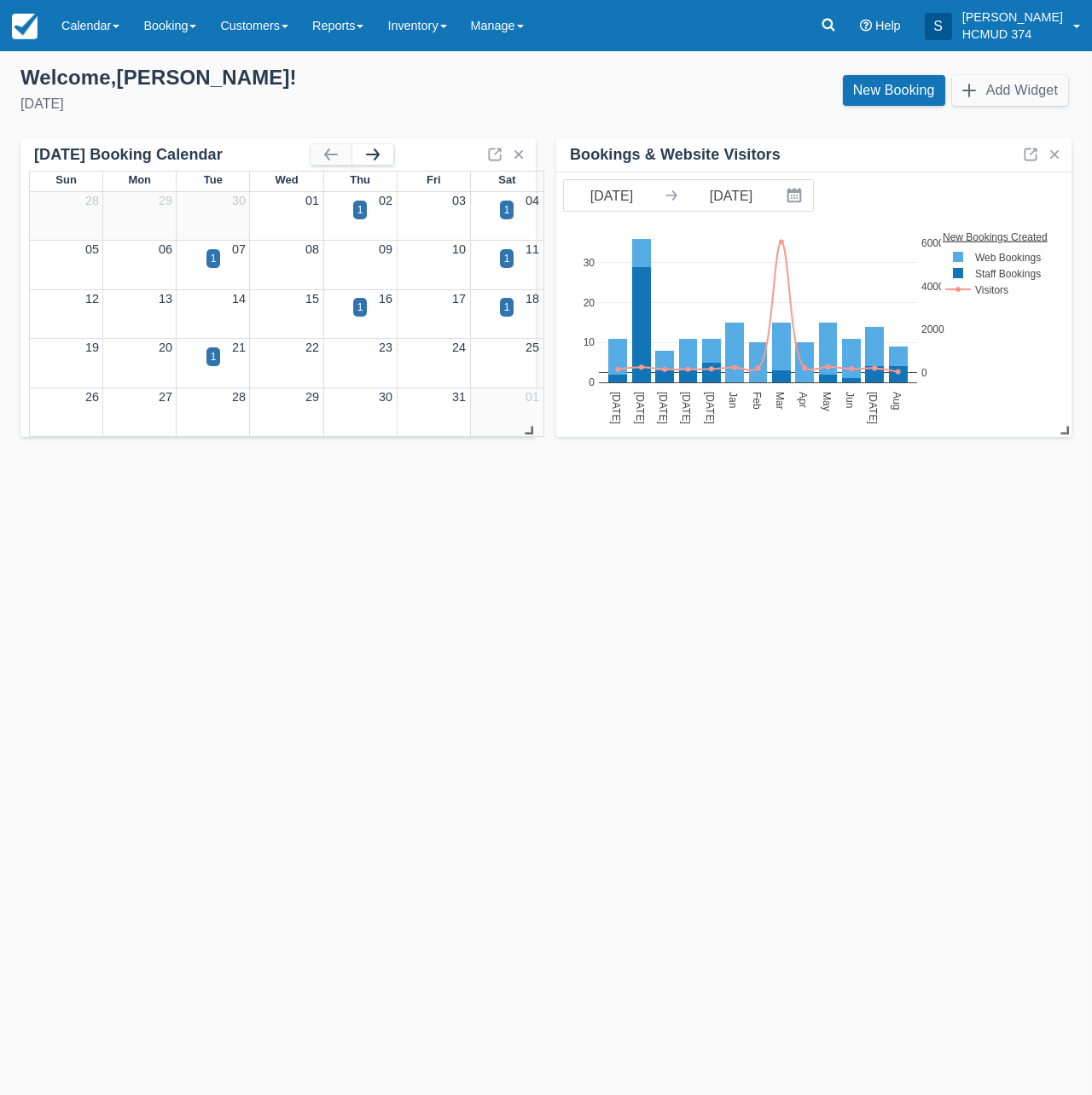 This screenshot has width=1092, height=1095. Describe the element at coordinates (239, 299) in the screenshot. I see `a: 14` at that location.